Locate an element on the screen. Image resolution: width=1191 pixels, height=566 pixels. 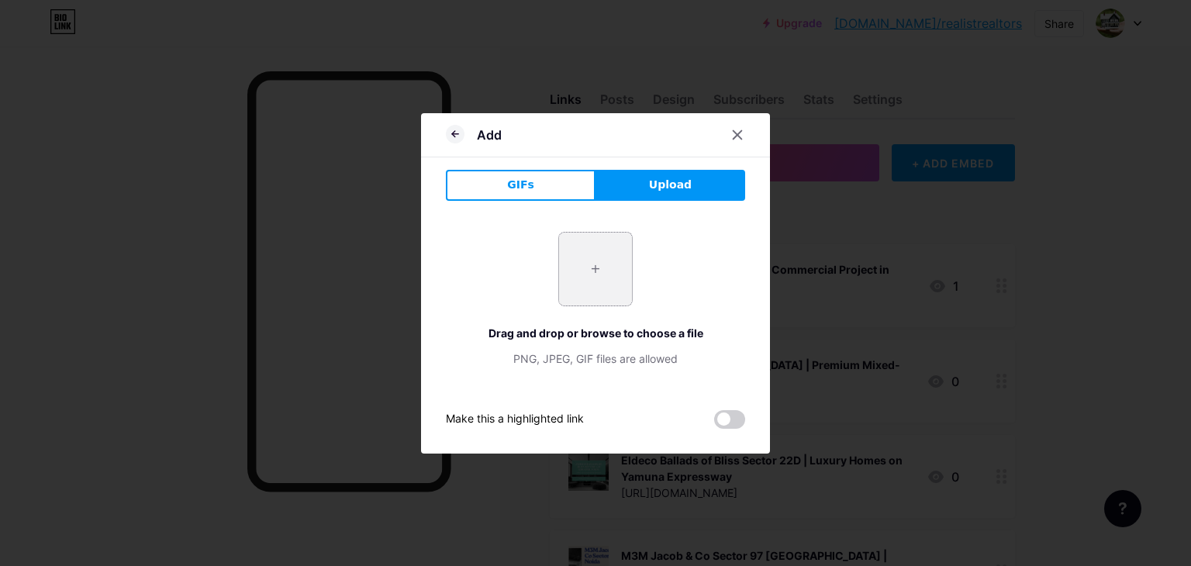
div: Add is located at coordinates (489, 135).